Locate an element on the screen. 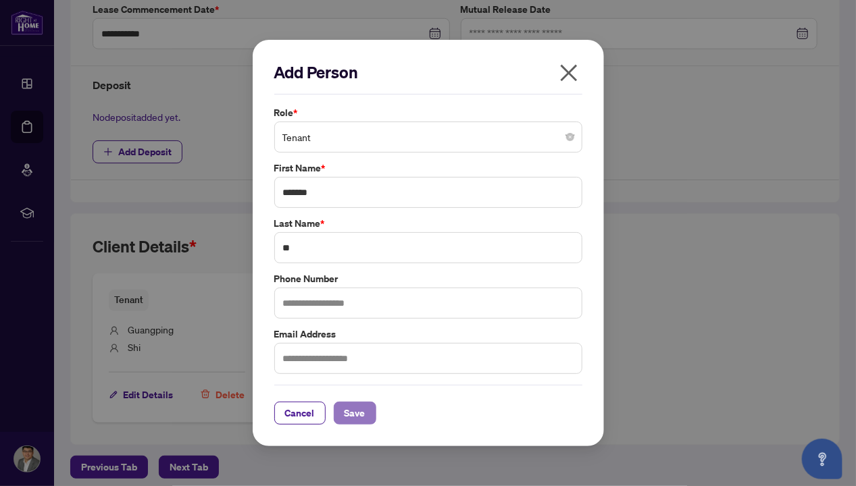 The image size is (856, 486). h2: Add Person is located at coordinates (428, 72).